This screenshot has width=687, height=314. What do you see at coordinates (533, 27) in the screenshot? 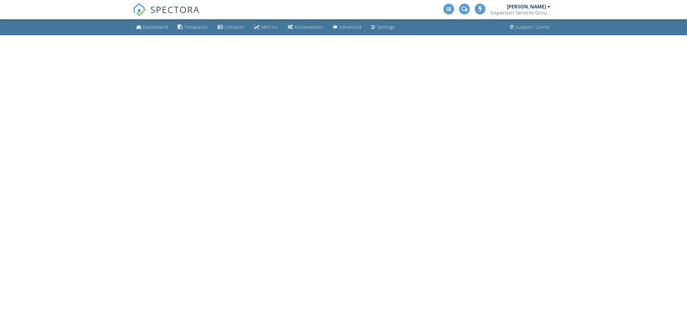
I see `div: Support Center` at bounding box center [533, 27].